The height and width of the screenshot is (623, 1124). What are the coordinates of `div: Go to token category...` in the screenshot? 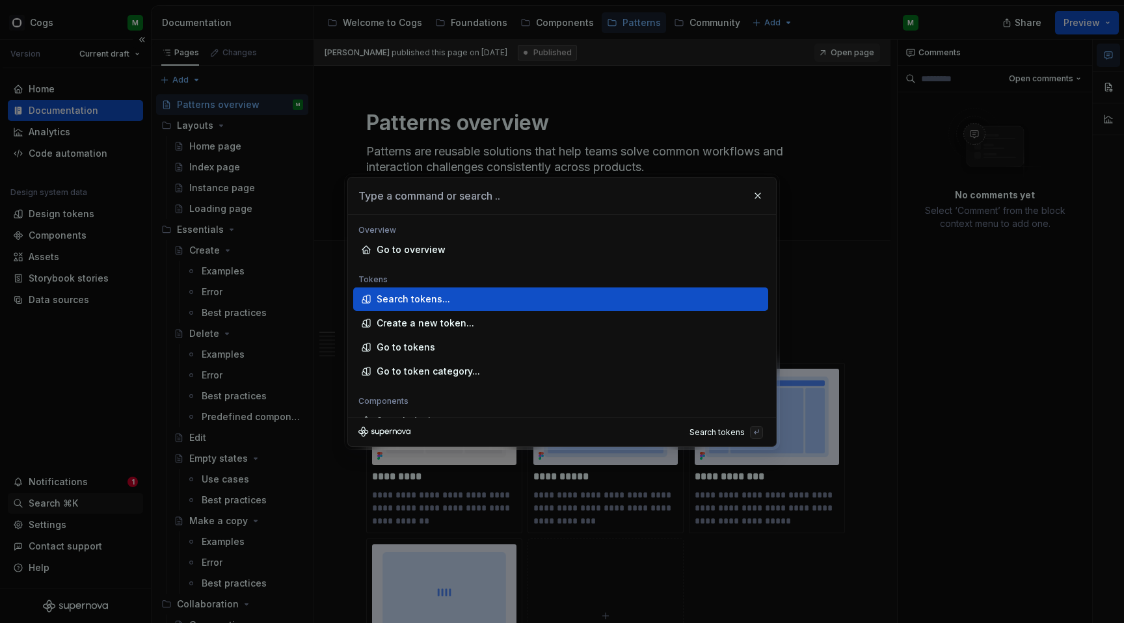 It's located at (428, 371).